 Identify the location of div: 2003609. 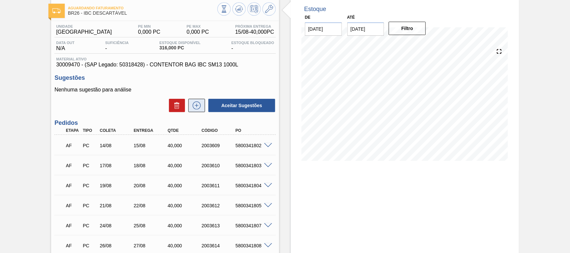
(219, 146).